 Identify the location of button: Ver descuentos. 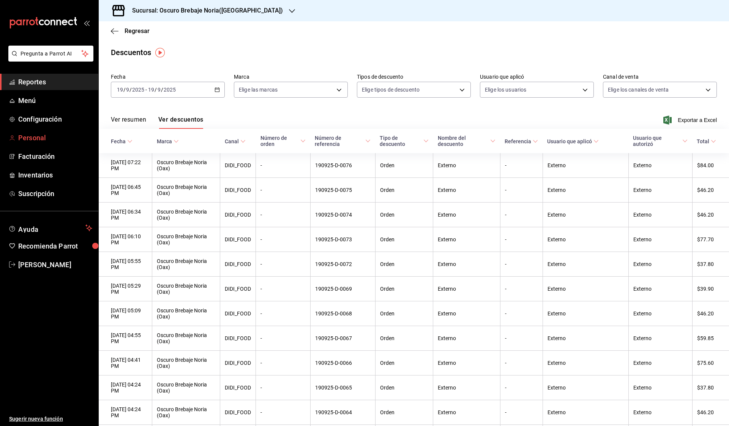
(181, 122).